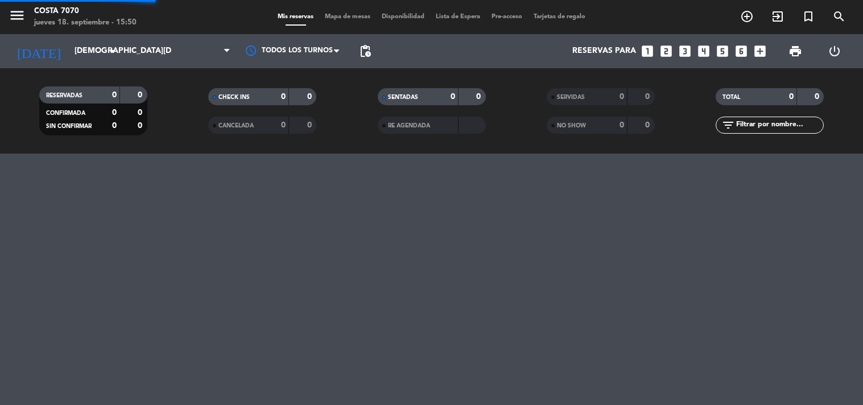 The height and width of the screenshot is (405, 863). Describe the element at coordinates (666, 51) in the screenshot. I see `i: looks_two` at that location.